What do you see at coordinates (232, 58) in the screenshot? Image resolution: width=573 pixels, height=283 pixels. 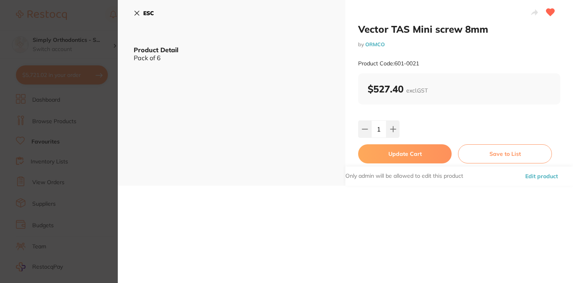 I see `div: Pack of 6` at bounding box center [232, 58].